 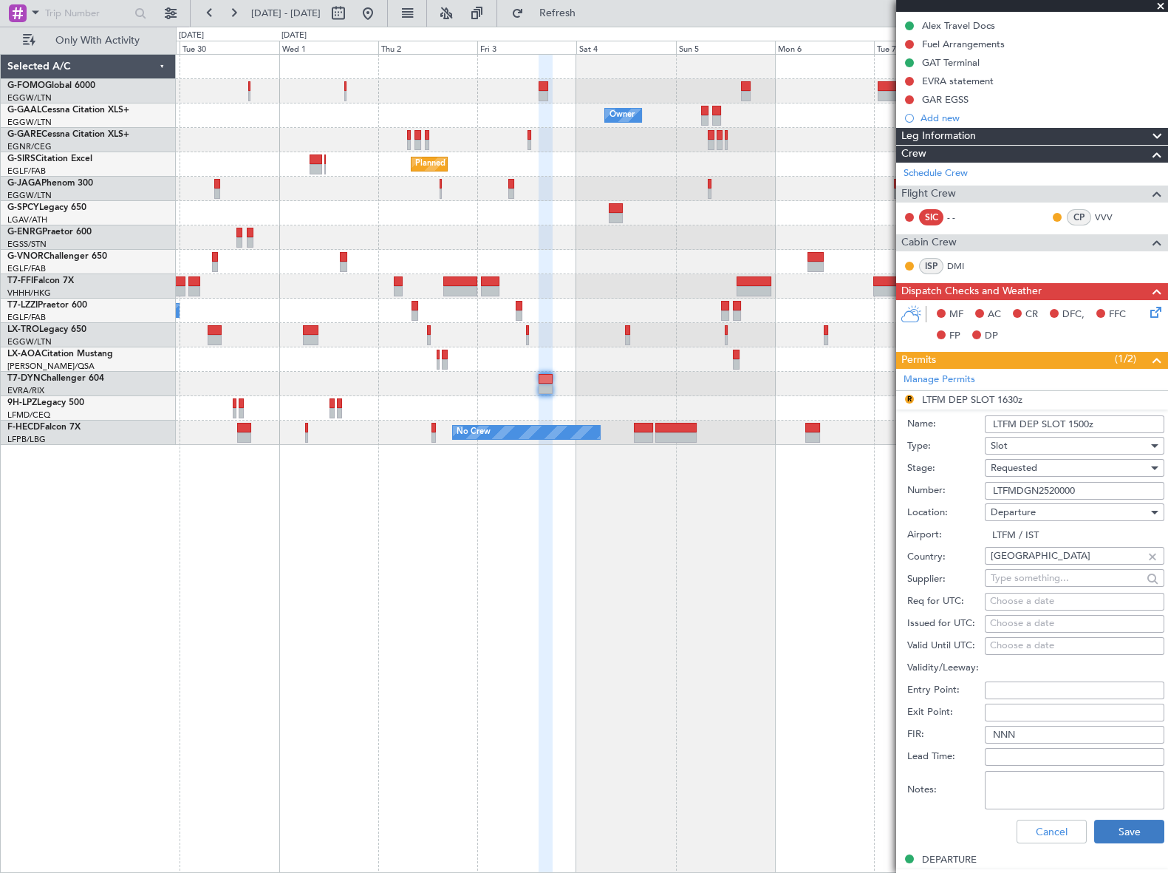 I want to click on span: G-SIRS, so click(x=21, y=159).